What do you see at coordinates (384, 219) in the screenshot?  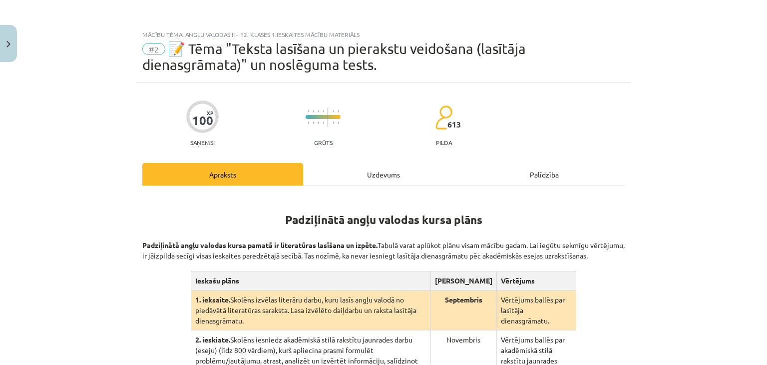 I see `strong: Padziļinātā angļu valodas kursa plāns` at bounding box center [384, 219].